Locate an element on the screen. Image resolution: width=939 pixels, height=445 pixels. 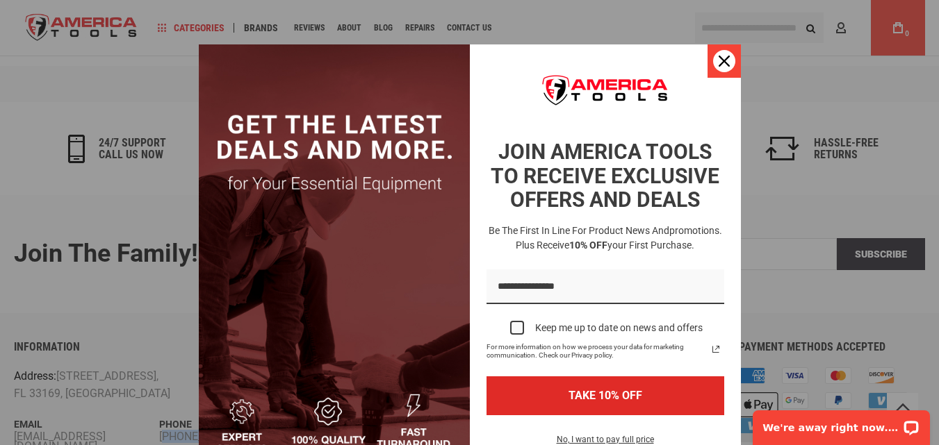
button: Close is located at coordinates (724, 61).